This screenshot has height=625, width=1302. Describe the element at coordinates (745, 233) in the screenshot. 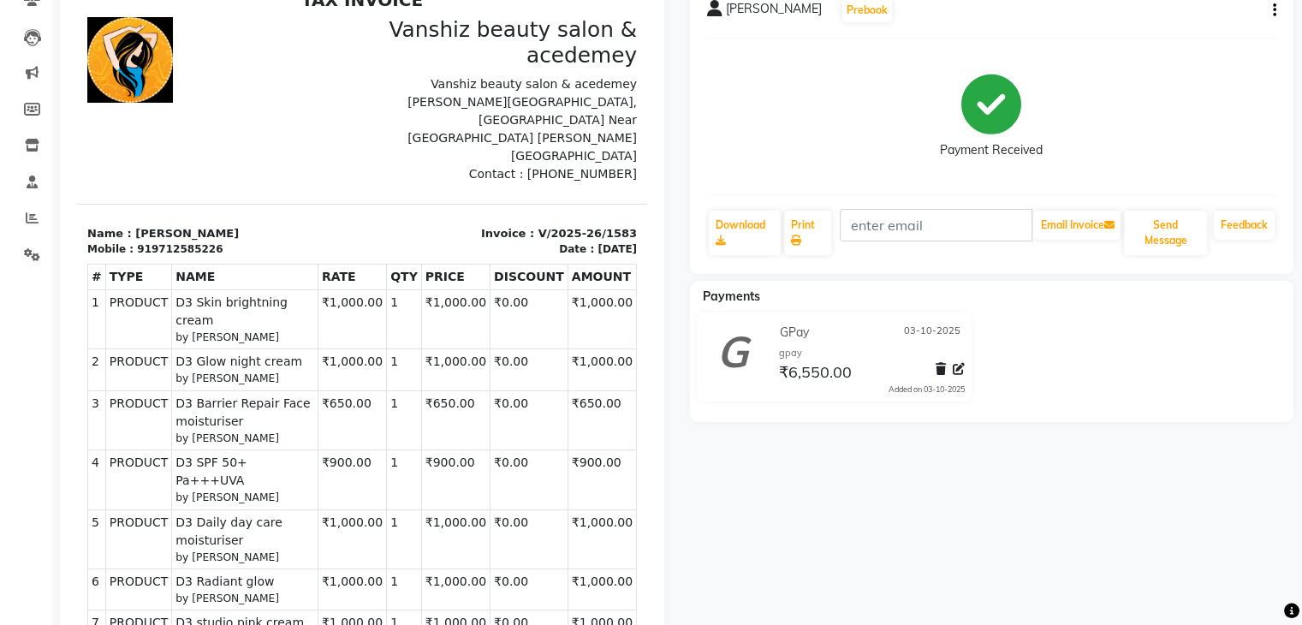

I see `a: Download` at that location.